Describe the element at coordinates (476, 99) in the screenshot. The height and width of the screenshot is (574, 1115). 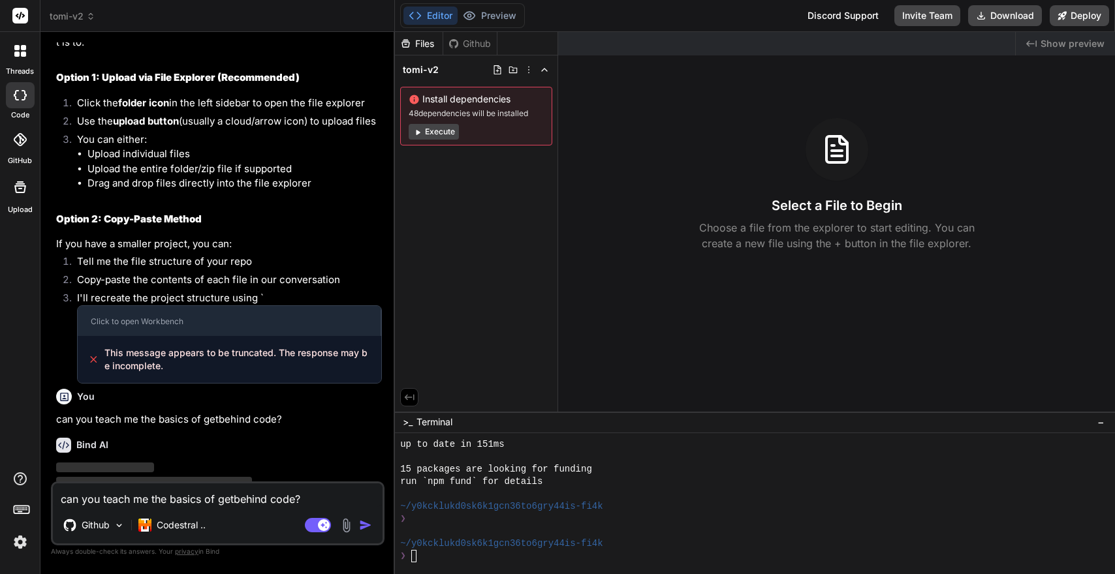
I see `span: Install dependencies` at that location.